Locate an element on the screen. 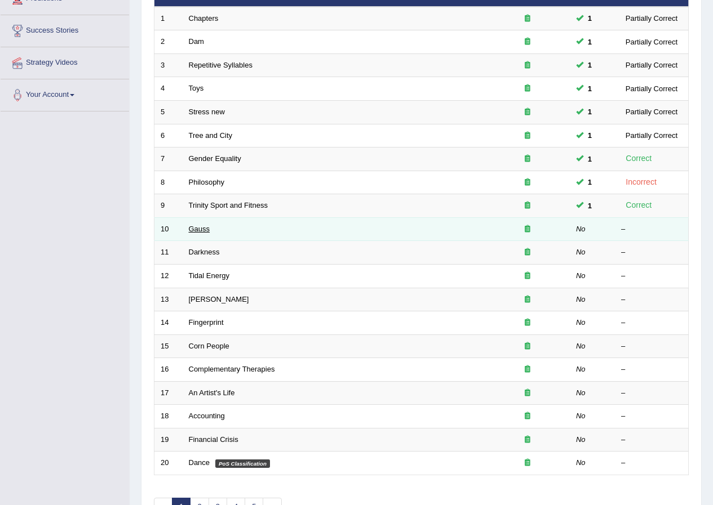 The image size is (713, 505). td: 7 is located at coordinates (168, 159).